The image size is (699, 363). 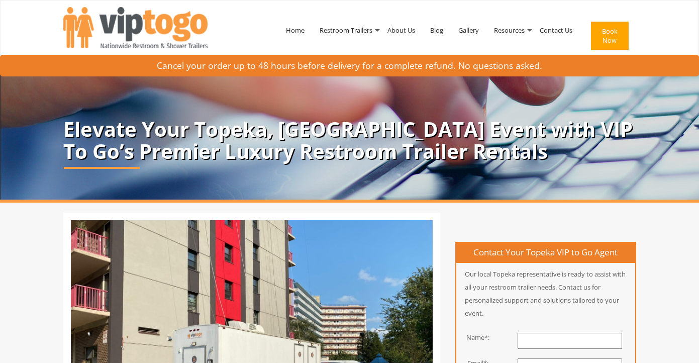 I want to click on img: VIPTOGO, so click(x=135, y=28).